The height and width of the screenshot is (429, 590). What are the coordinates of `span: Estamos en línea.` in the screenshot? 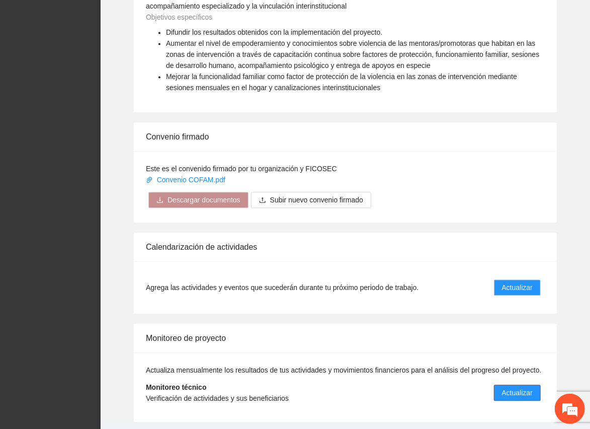 It's located at (99, 185).